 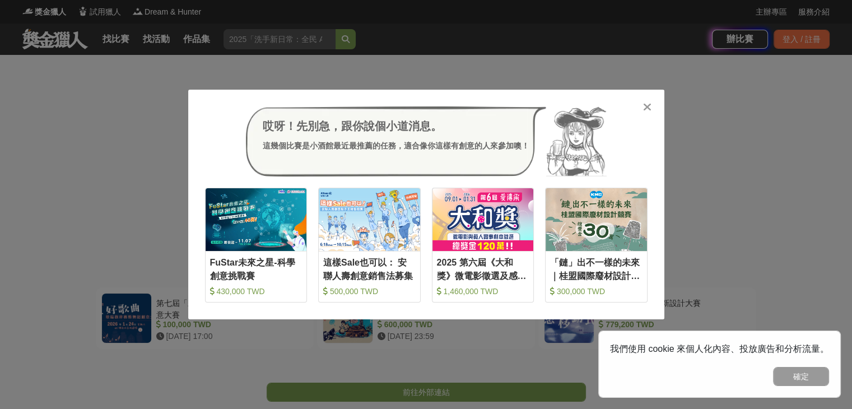 I want to click on a: Cover Image2025 第六屆《大和獎》微電影徵選及感人實事分享 1,460,000 TWD, so click(x=483, y=245).